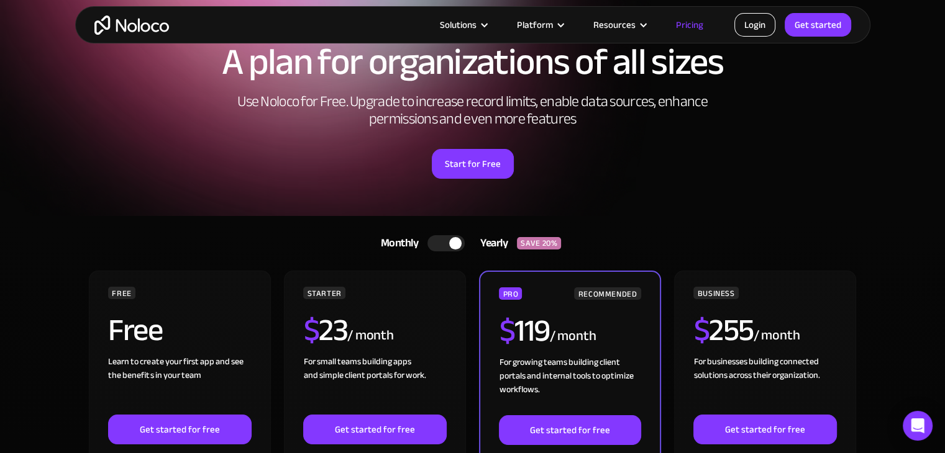 This screenshot has height=453, width=945. What do you see at coordinates (375, 385) in the screenshot?
I see `div: For small teams building apps and simple client portals for work. ‍` at bounding box center [375, 385].